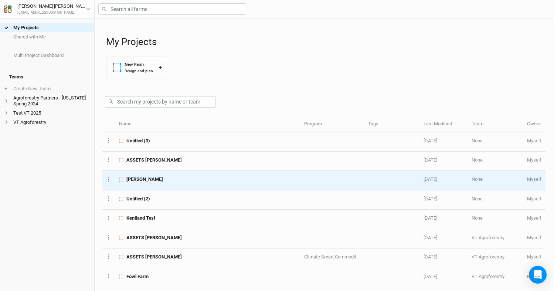 Image resolution: width=554 pixels, height=291 pixels. I want to click on span: Apr 4, 2025 9:47 AM, so click(430, 237).